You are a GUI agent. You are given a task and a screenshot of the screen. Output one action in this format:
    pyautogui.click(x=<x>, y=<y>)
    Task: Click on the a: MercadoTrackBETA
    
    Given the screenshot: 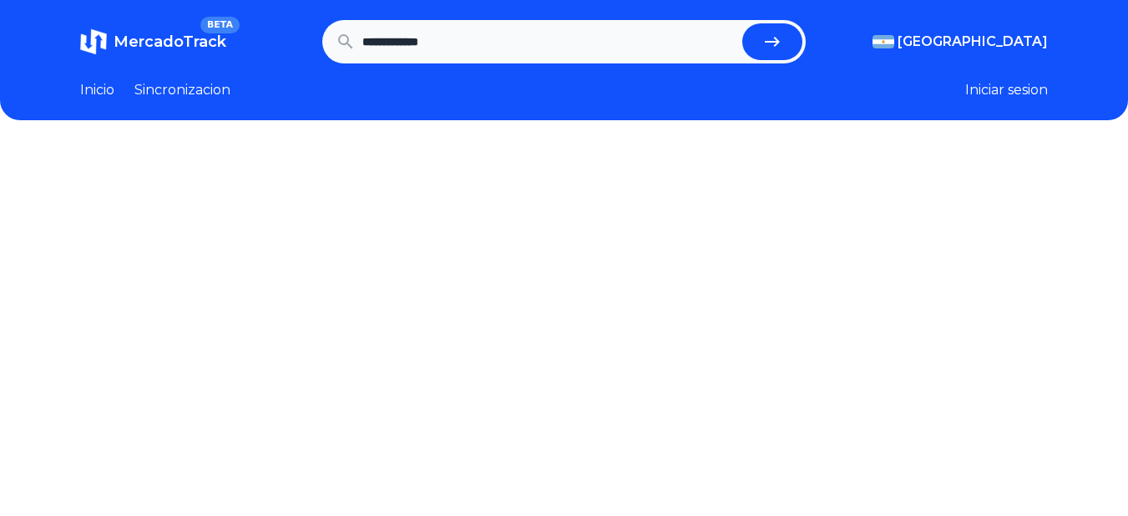 What is the action you would take?
    pyautogui.click(x=153, y=42)
    